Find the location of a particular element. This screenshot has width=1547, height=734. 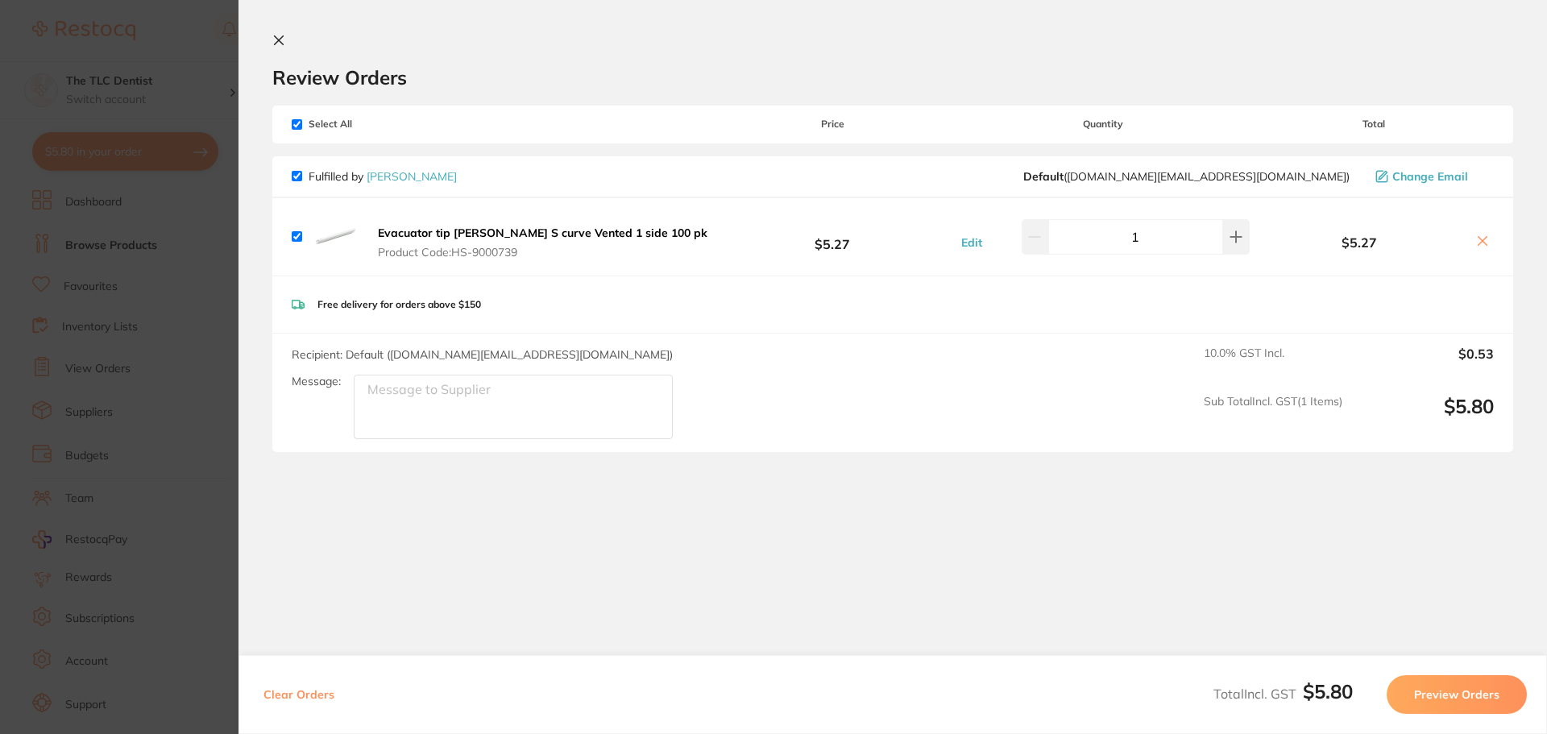

span: Quantity is located at coordinates (1103, 124).